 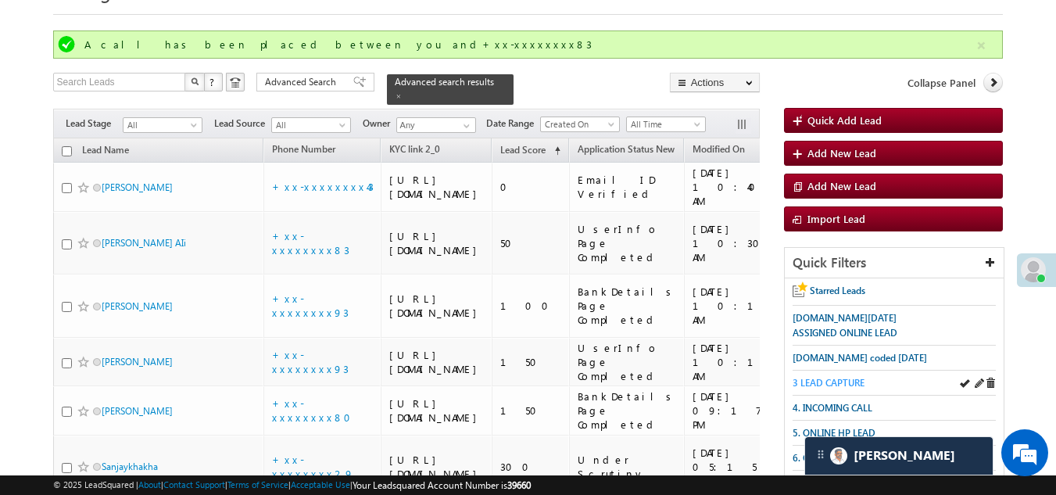 I want to click on span: Created On, so click(x=578, y=124).